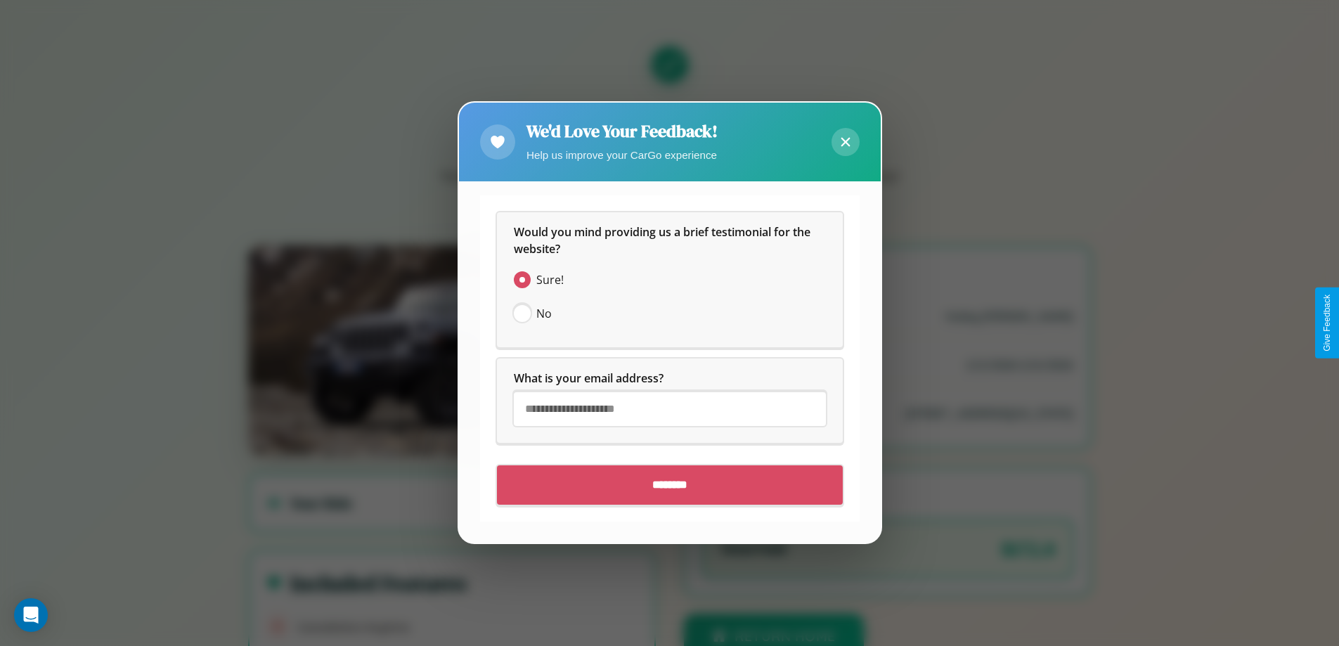  Describe the element at coordinates (550, 280) in the screenshot. I see `span: Sure!` at that location.